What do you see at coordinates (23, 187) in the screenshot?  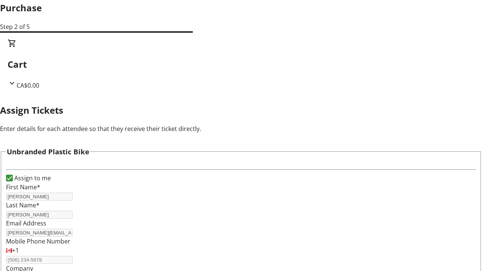 I see `label: First Name*` at bounding box center [23, 187].